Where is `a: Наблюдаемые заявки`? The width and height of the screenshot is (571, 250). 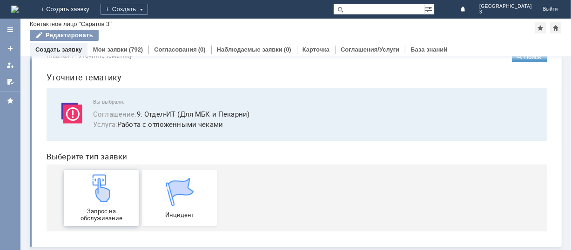 a: Наблюдаемые заявки is located at coordinates (249, 49).